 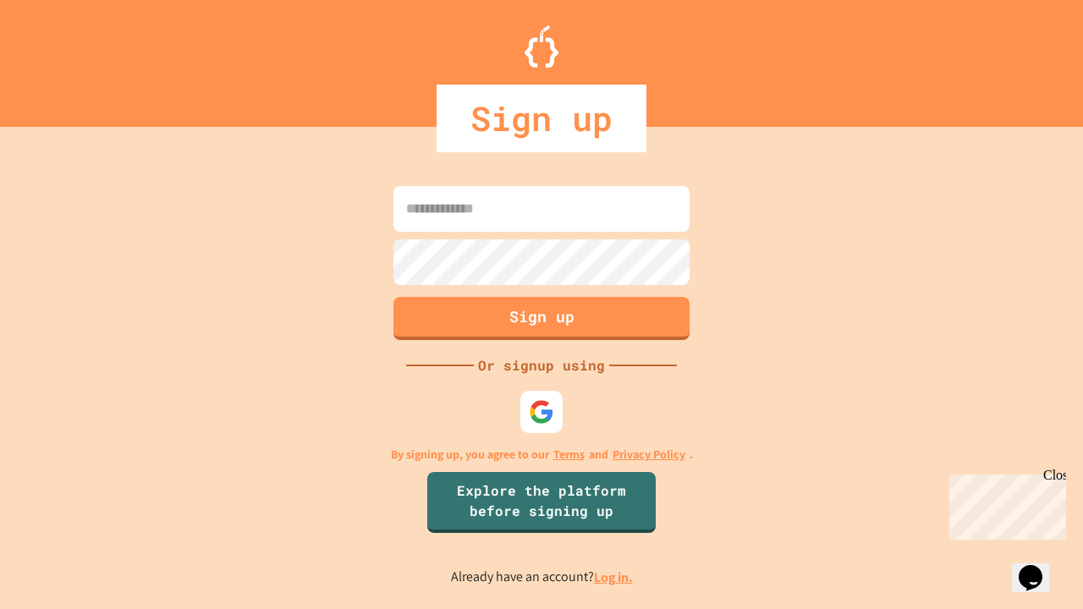 I want to click on a: Log in., so click(x=613, y=577).